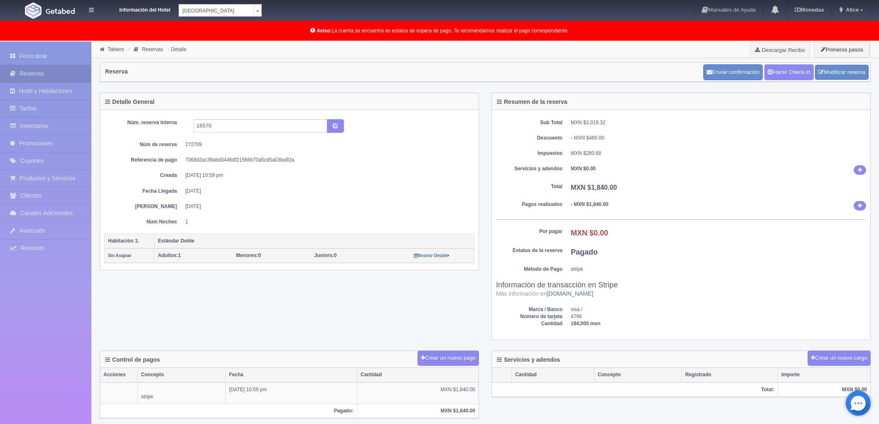 This screenshot has height=424, width=879. I want to click on span: 1, so click(169, 255).